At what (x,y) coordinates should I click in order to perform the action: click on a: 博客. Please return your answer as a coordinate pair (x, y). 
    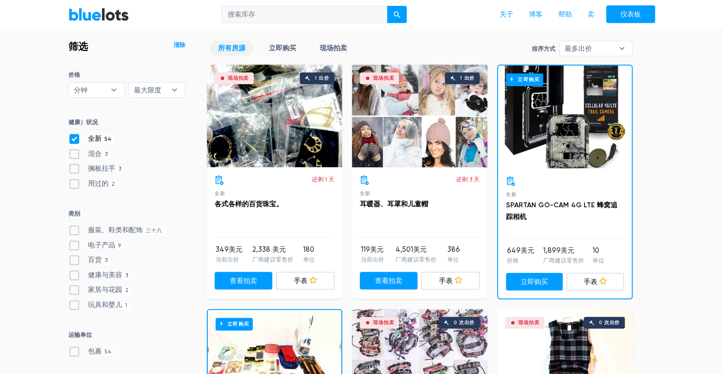
    Looking at the image, I should click on (535, 15).